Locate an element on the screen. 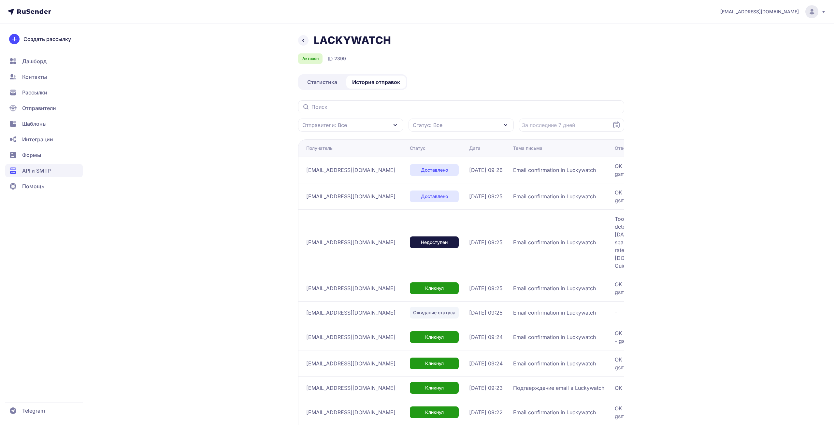 The image size is (834, 425). span: История отправок is located at coordinates (376, 82).